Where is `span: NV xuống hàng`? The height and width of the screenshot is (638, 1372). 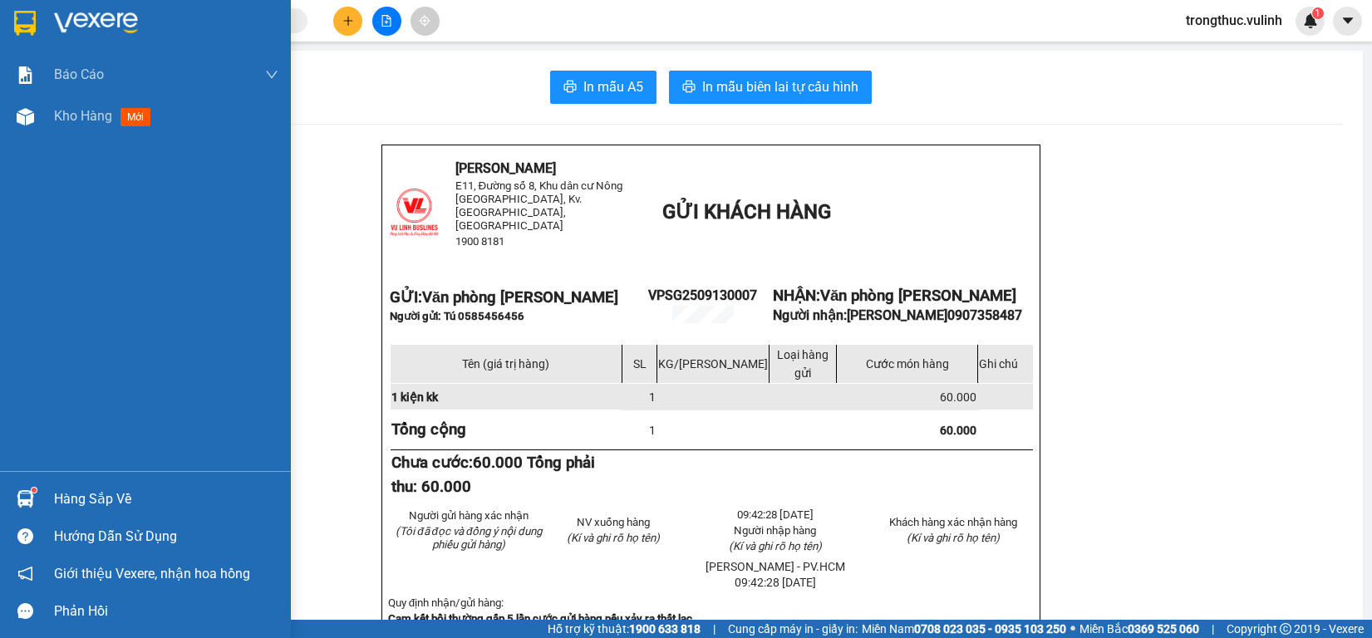 span: NV xuống hàng is located at coordinates (613, 522).